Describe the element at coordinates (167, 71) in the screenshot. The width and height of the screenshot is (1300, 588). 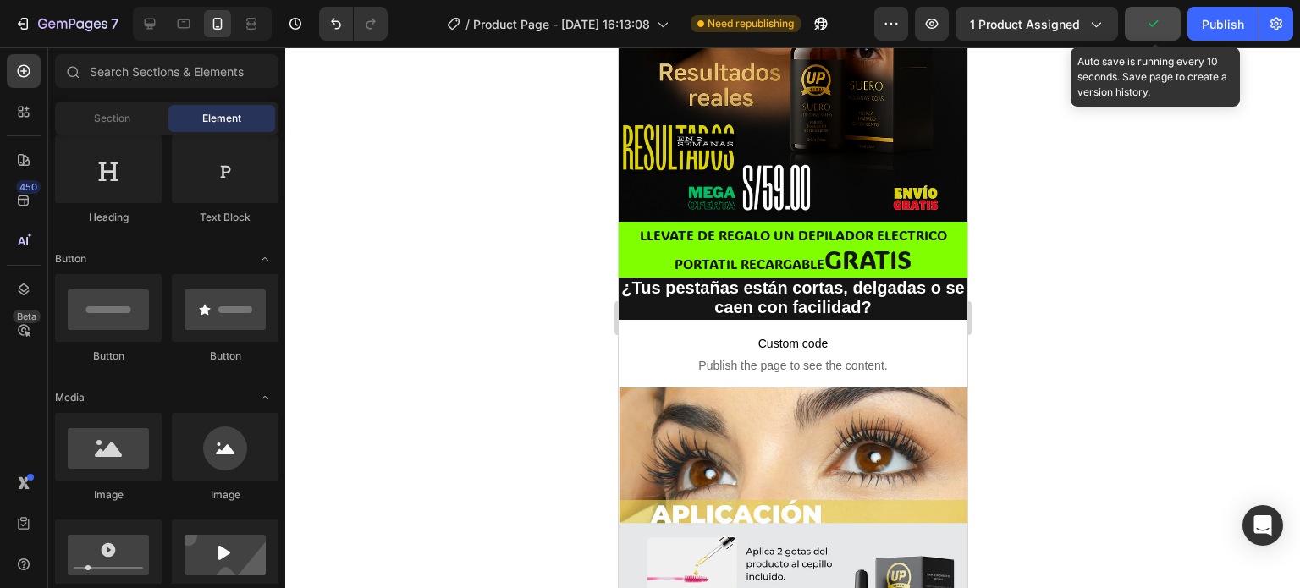
I see `input: Search Sections & Elements` at that location.